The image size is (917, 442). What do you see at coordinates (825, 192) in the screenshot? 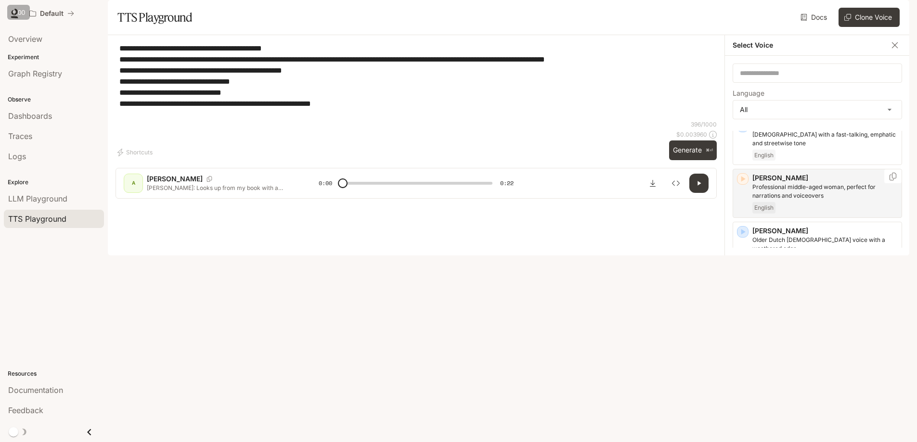
I see `p: Professional middle-aged woman, perfect for narrations and voiceovers` at bounding box center [825, 192].